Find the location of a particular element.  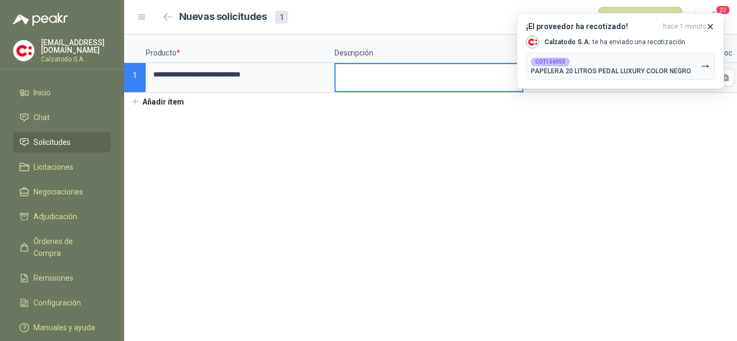

span: Solicitudes is located at coordinates (52, 142).